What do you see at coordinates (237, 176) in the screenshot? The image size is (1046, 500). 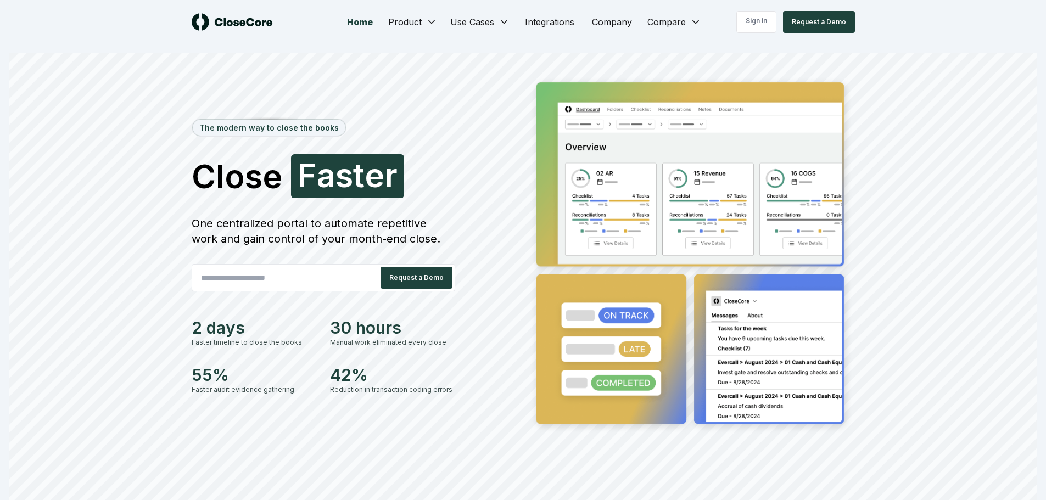 I see `span: Close` at bounding box center [237, 176].